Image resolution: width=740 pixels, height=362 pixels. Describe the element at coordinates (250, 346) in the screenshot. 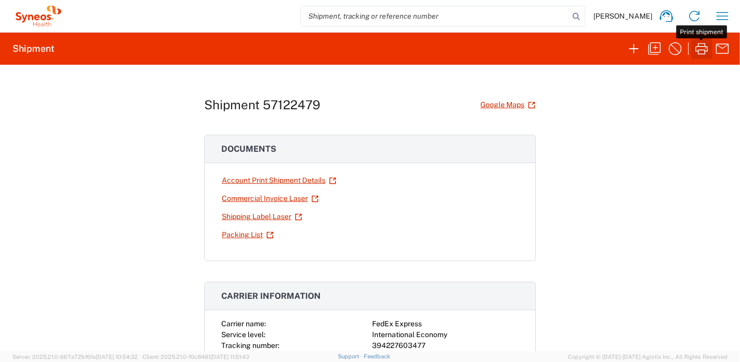

I see `span: Tracking number:` at that location.